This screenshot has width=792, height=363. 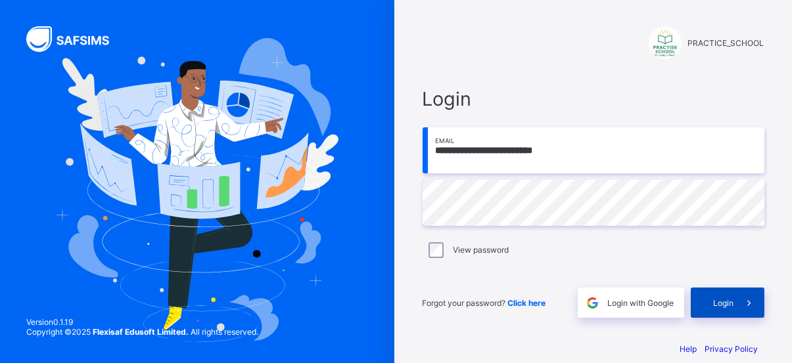 I want to click on span: PRACTICE_SCHOOL, so click(x=726, y=43).